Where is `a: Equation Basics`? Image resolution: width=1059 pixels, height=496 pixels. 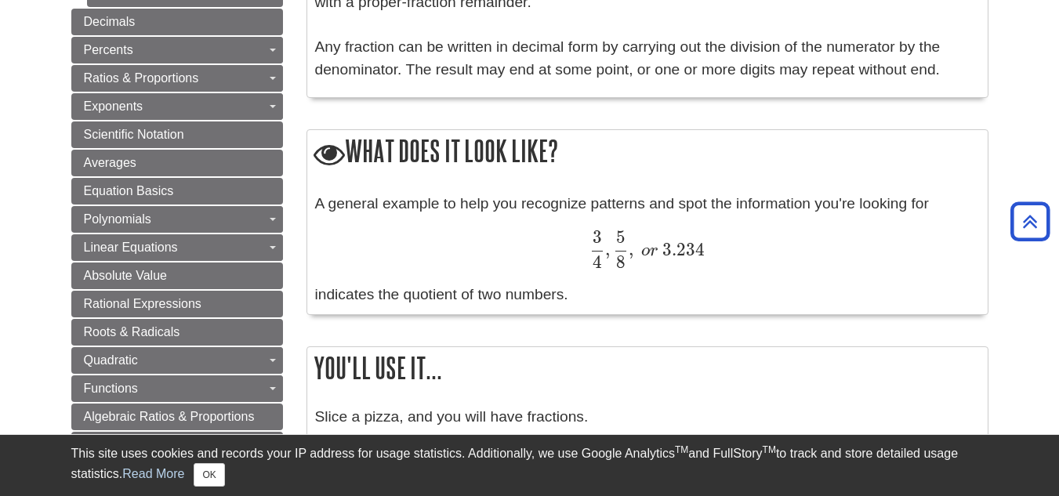 a: Equation Basics is located at coordinates (177, 191).